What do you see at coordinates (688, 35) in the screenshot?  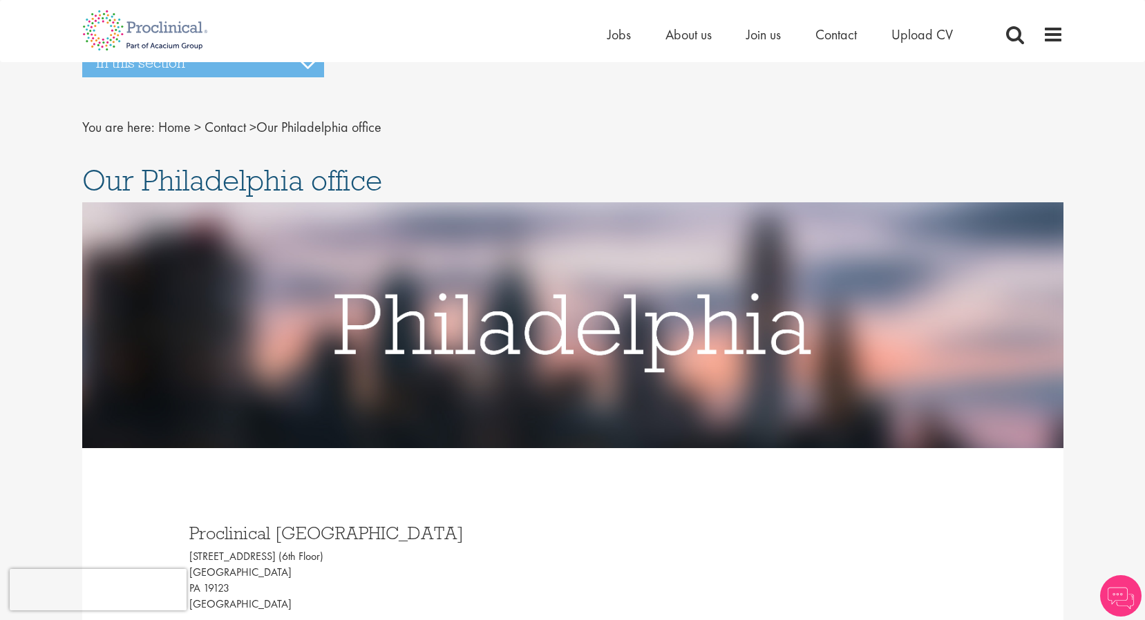 I see `span: About us` at bounding box center [688, 35].